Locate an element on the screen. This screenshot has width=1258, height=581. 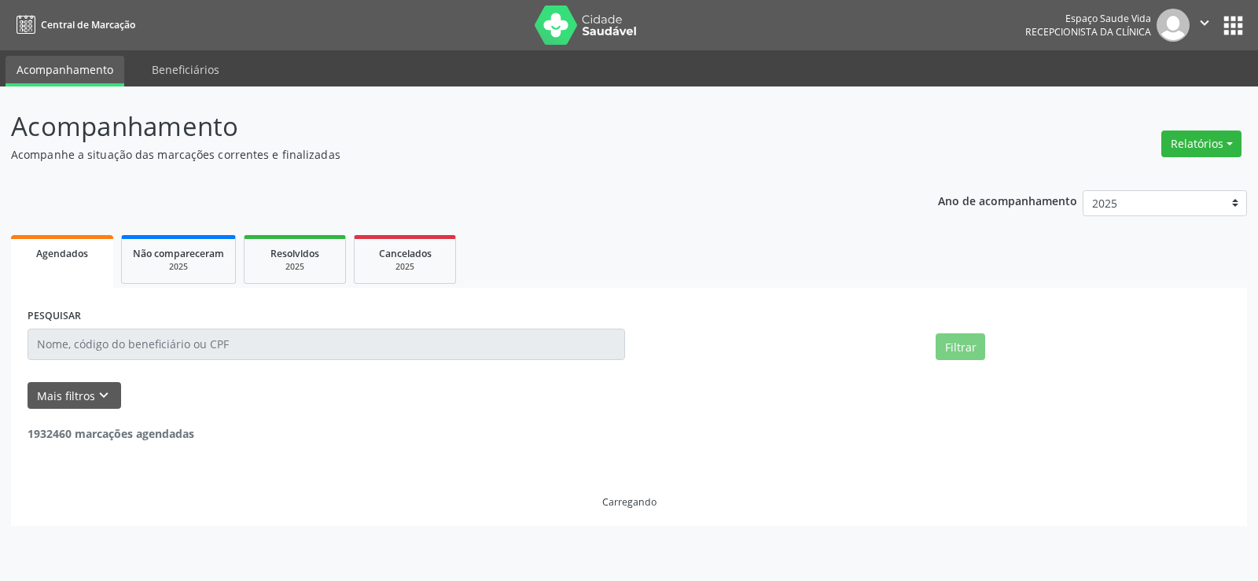
div: Espaço Saude Vida is located at coordinates (1088, 18).